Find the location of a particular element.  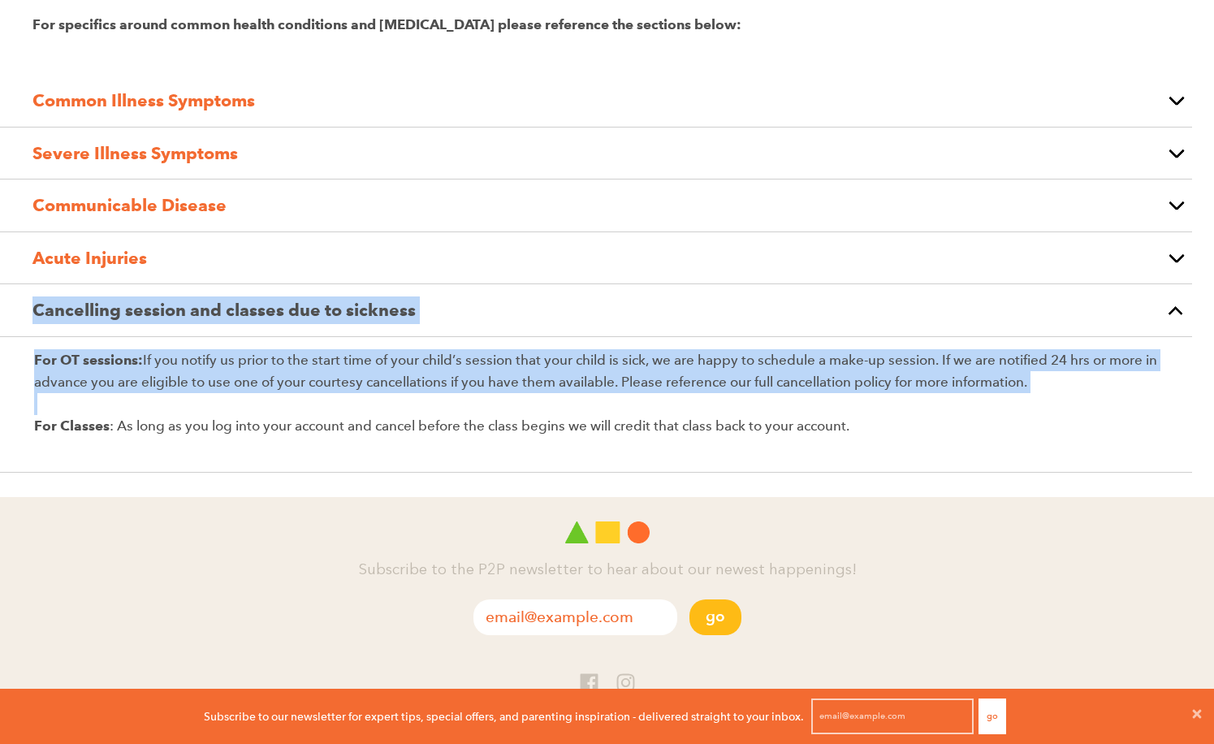

span: For OT sessions: is located at coordinates (89, 360).